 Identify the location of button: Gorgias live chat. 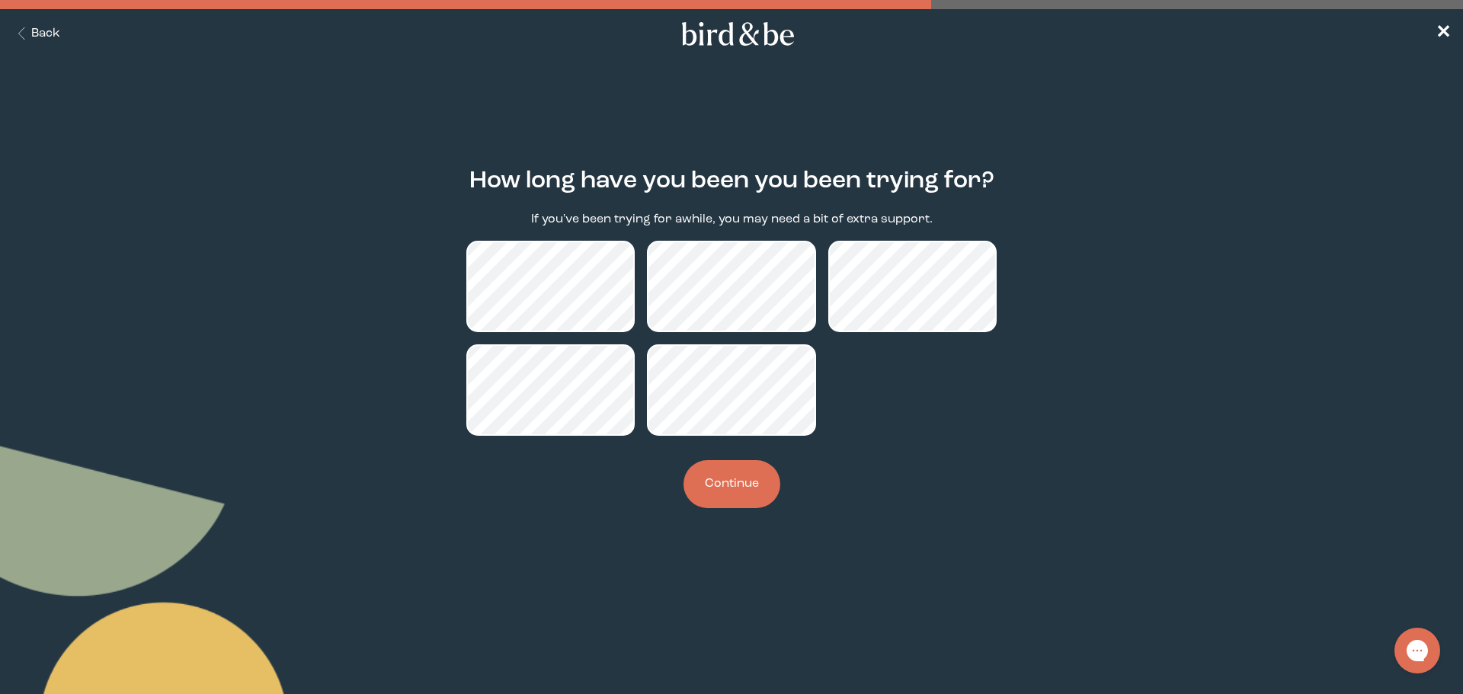
(30, 28).